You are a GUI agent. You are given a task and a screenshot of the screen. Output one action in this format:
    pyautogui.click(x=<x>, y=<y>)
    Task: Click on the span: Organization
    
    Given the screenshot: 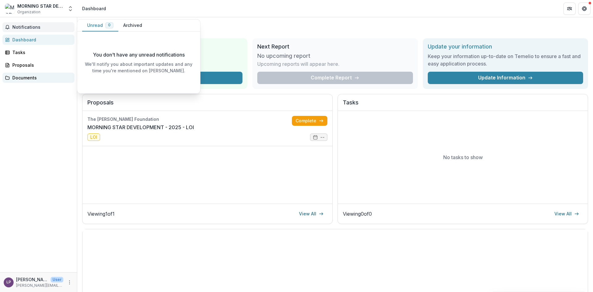 What is the action you would take?
    pyautogui.click(x=29, y=12)
    